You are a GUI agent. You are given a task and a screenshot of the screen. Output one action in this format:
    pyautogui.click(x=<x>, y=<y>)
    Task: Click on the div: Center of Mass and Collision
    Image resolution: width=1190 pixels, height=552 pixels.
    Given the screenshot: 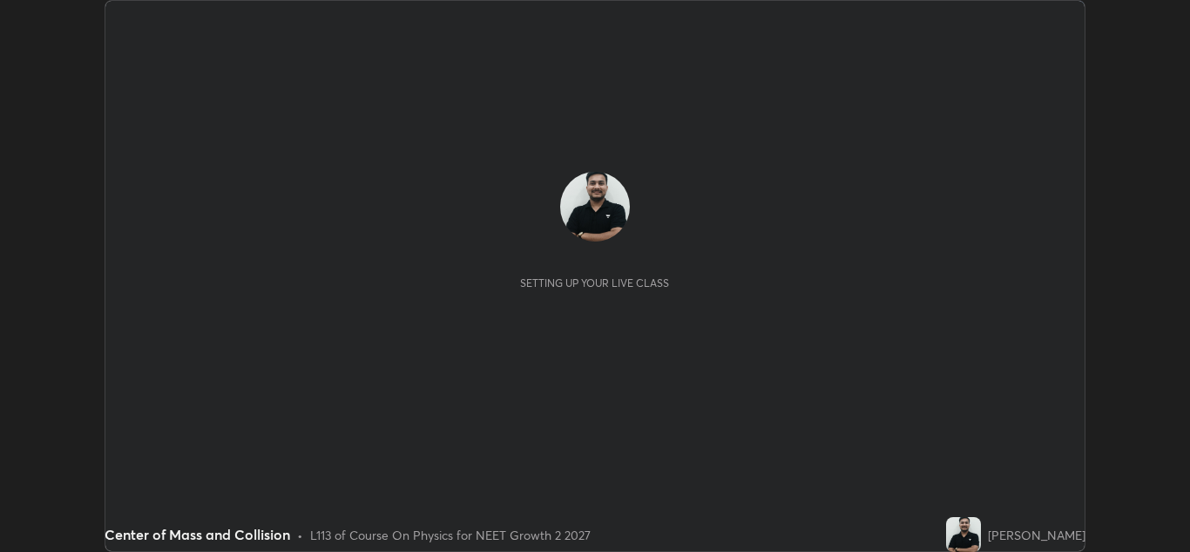 What is the action you would take?
    pyautogui.click(x=197, y=534)
    